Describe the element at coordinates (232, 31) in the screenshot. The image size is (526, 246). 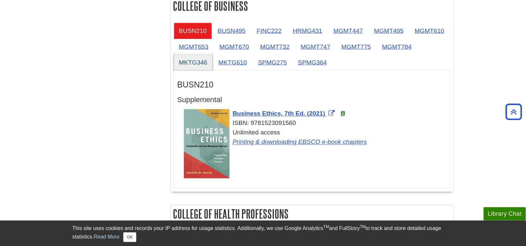
I see `a: BUSN495` at that location.